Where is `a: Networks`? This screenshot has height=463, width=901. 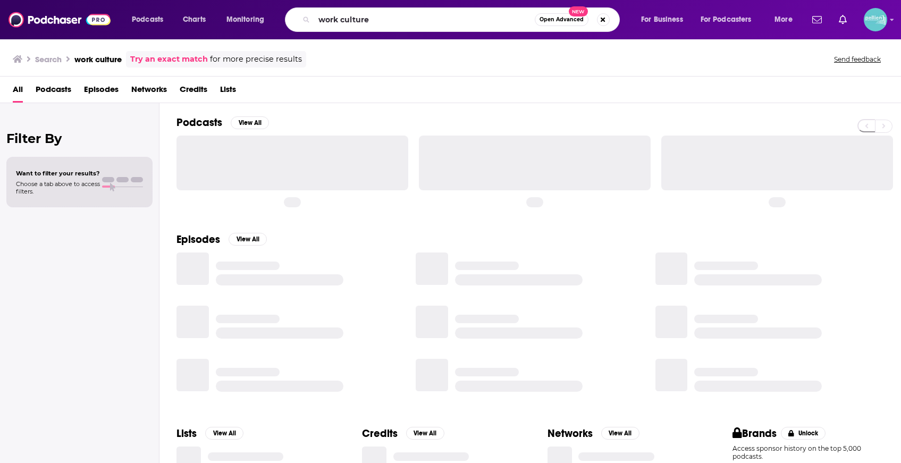
a: Networks is located at coordinates (149, 91).